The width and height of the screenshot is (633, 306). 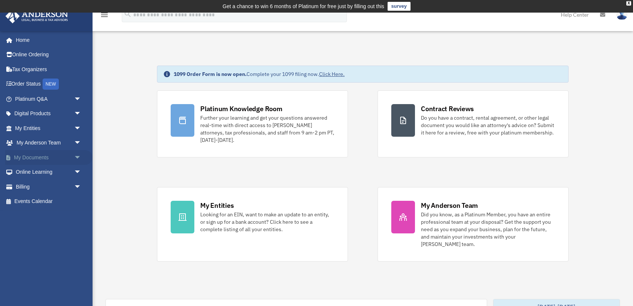 What do you see at coordinates (37, 16) in the screenshot?
I see `img: Anderson Advisors Platinum Portal` at bounding box center [37, 16].